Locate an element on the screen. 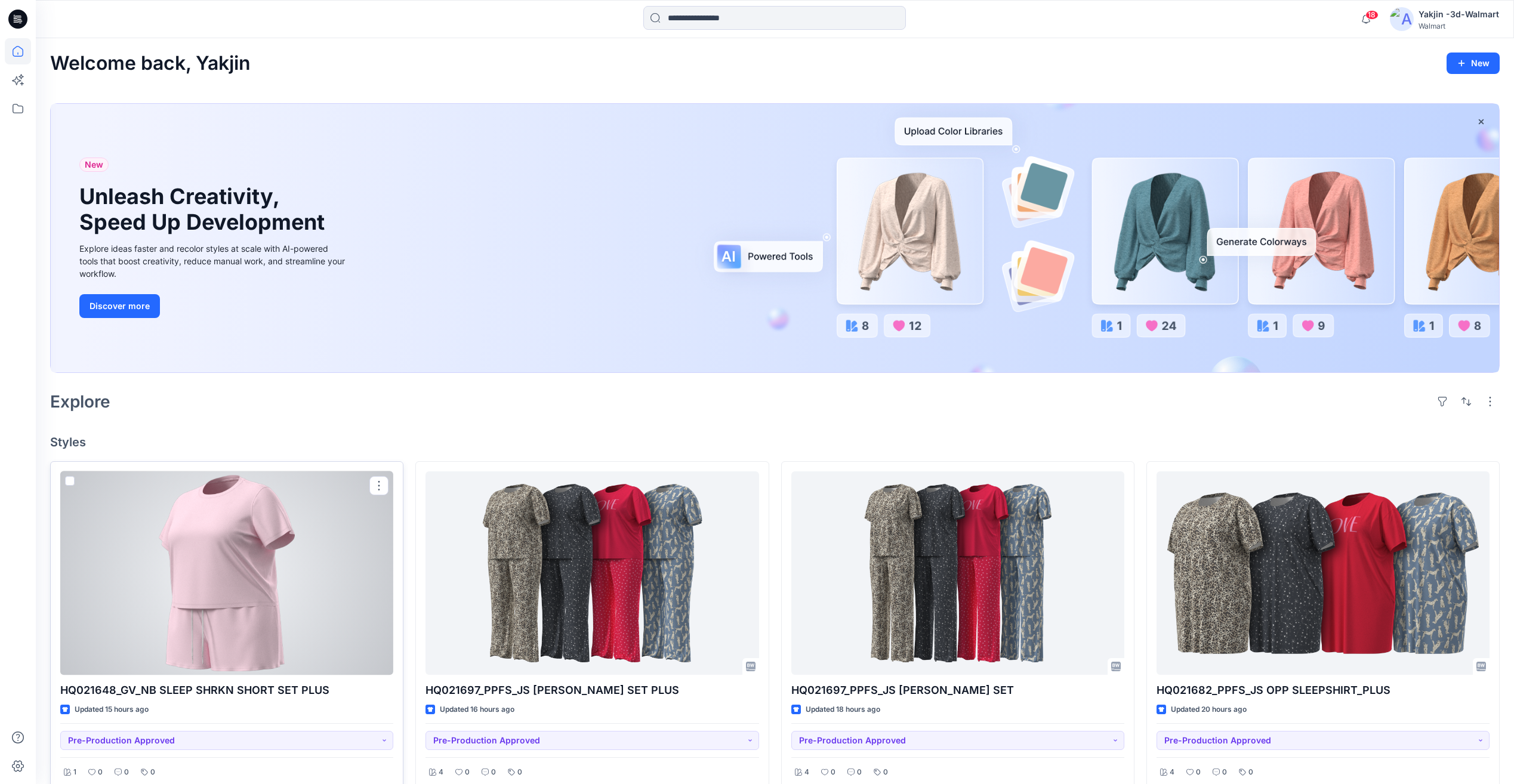  p: 1 is located at coordinates (75, 772).